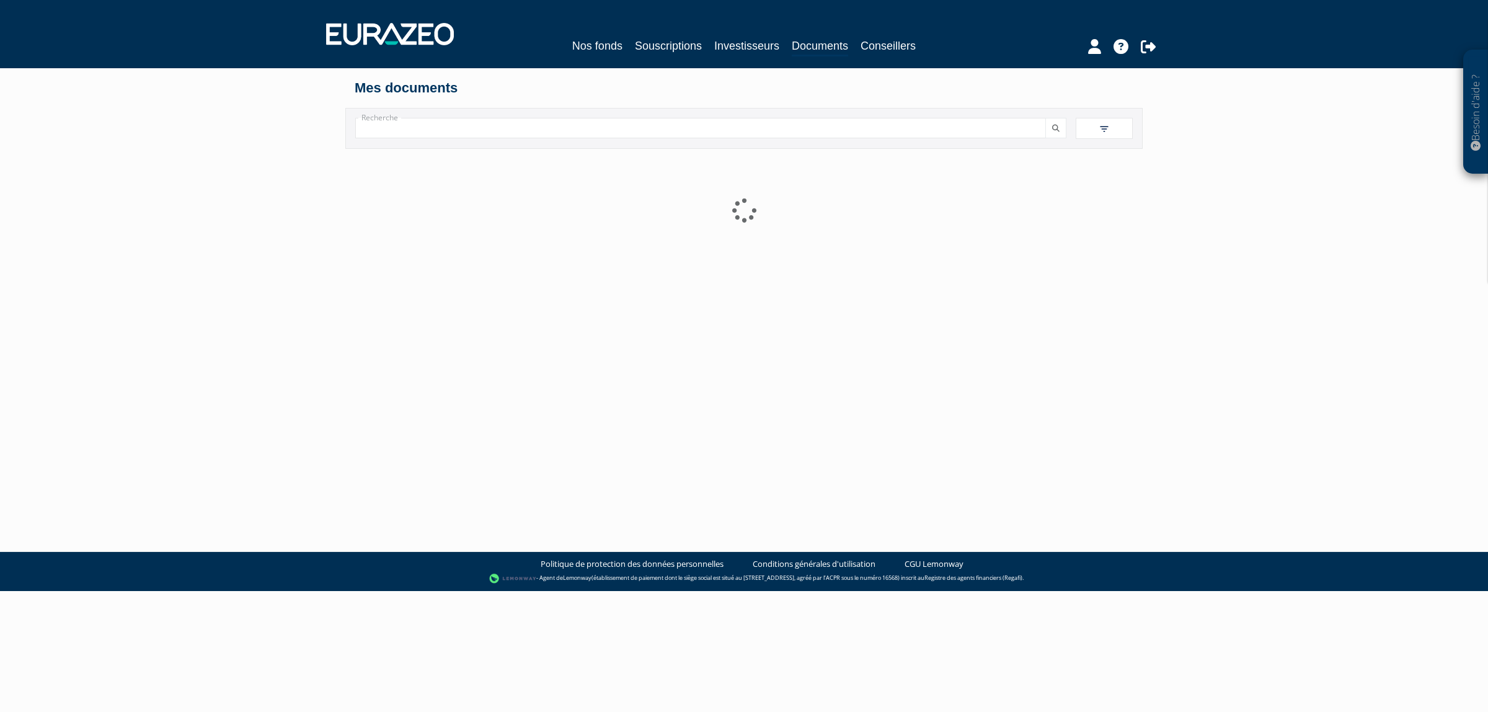 Image resolution: width=1488 pixels, height=712 pixels. Describe the element at coordinates (390, 34) in the screenshot. I see `img: 1732889491-logotype_eurazeo_blanc_rvb.png` at that location.